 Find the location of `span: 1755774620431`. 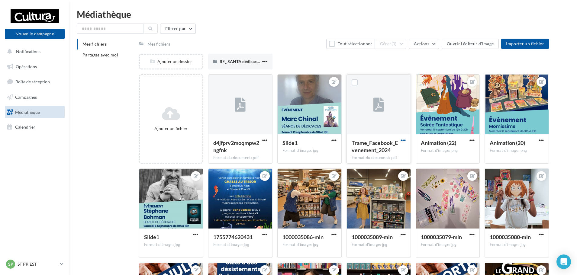

span: 1755774620431 is located at coordinates (233, 237).